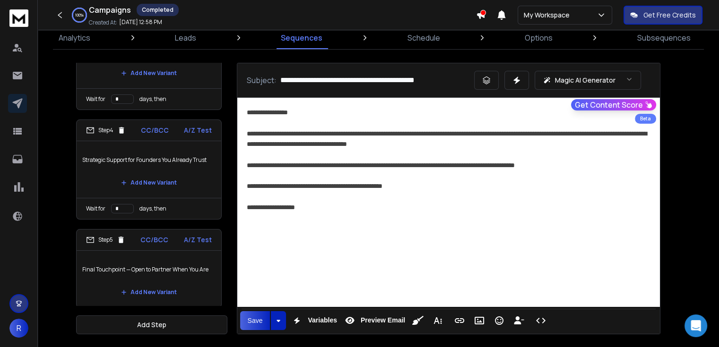 The width and height of the screenshot is (719, 347). Describe the element at coordinates (157, 10) in the screenshot. I see `div: Completed` at that location.